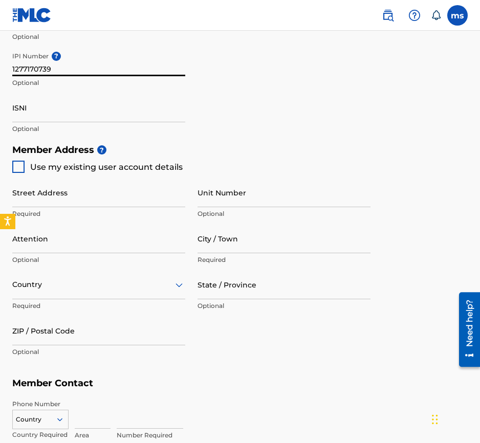 The width and height of the screenshot is (480, 443). I want to click on div: User Menu, so click(457, 15).